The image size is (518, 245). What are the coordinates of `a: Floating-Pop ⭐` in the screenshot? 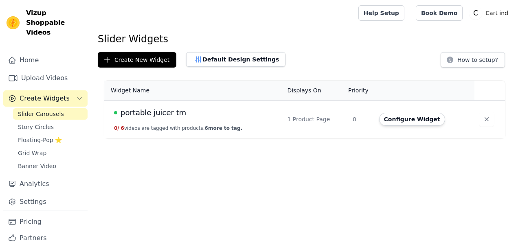 It's located at (50, 140).